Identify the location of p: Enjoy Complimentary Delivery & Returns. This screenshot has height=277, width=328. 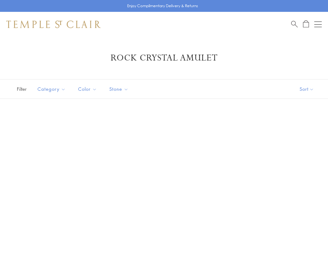
(162, 6).